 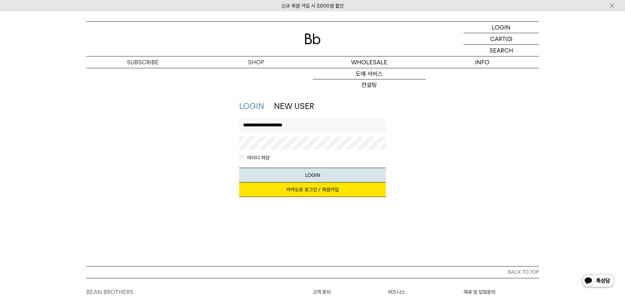 What do you see at coordinates (312, 190) in the screenshot?
I see `a: 카카오로 로그인 / 회원가입` at bounding box center [312, 190].